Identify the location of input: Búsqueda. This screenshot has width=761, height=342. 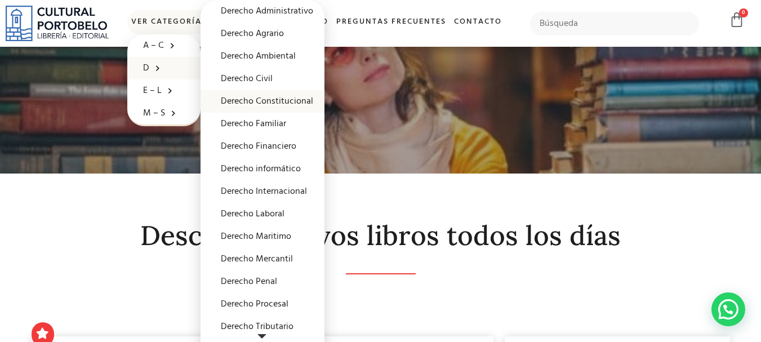
(614, 24).